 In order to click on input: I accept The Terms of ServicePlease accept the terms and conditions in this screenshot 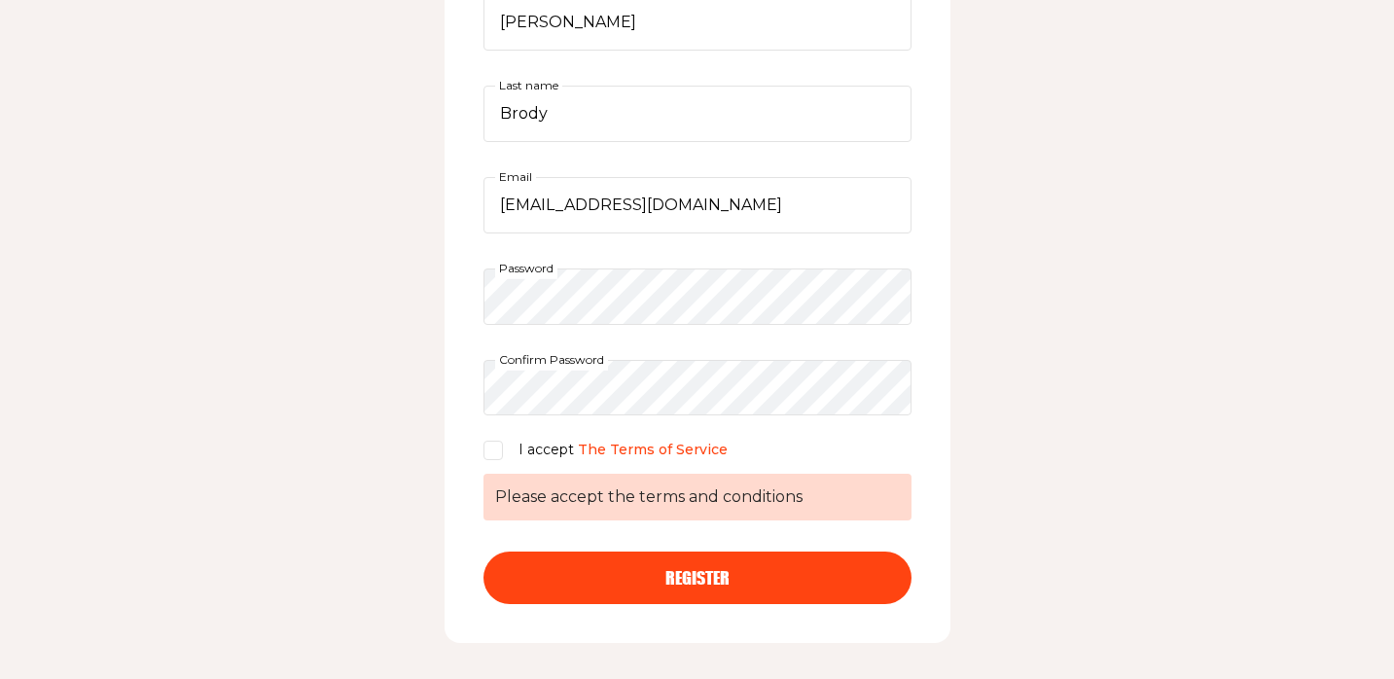, I will do `click(493, 450)`.